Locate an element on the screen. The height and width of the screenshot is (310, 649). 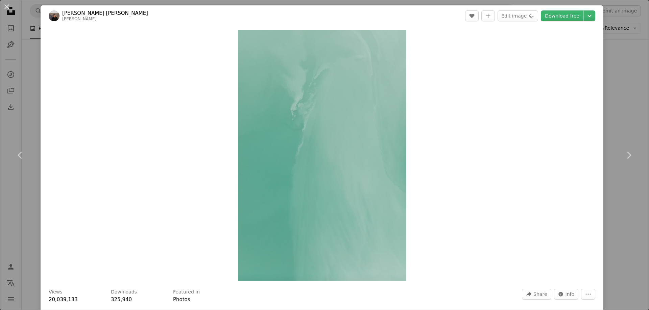
span: Share is located at coordinates (540, 295).